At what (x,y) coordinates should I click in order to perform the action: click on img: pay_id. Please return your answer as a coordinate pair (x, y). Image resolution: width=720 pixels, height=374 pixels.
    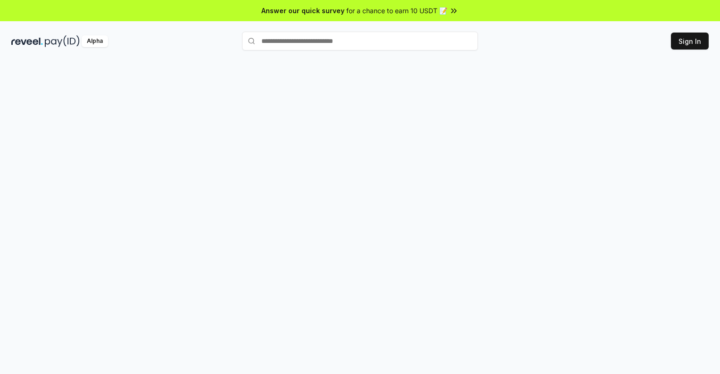
    Looking at the image, I should click on (62, 41).